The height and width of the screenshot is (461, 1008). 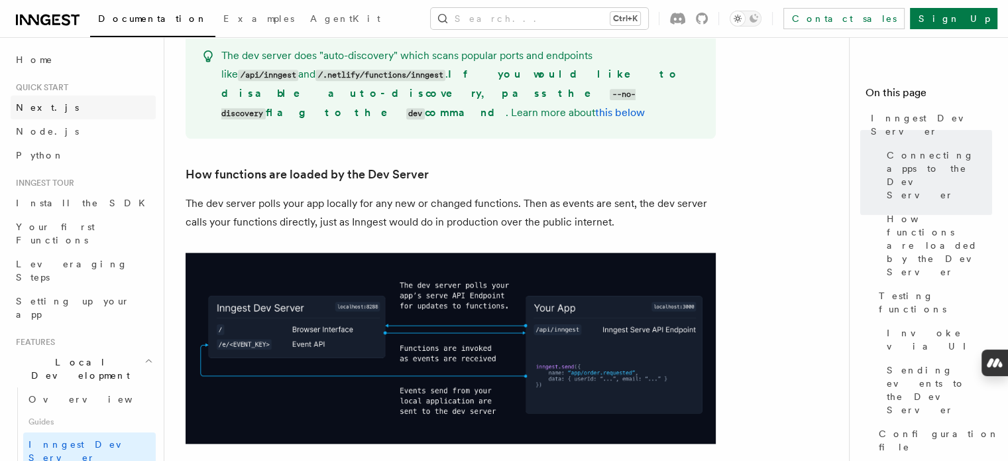 I want to click on strong: If you would like to disable auto-discovery, pass the flag to the command, so click(x=450, y=93).